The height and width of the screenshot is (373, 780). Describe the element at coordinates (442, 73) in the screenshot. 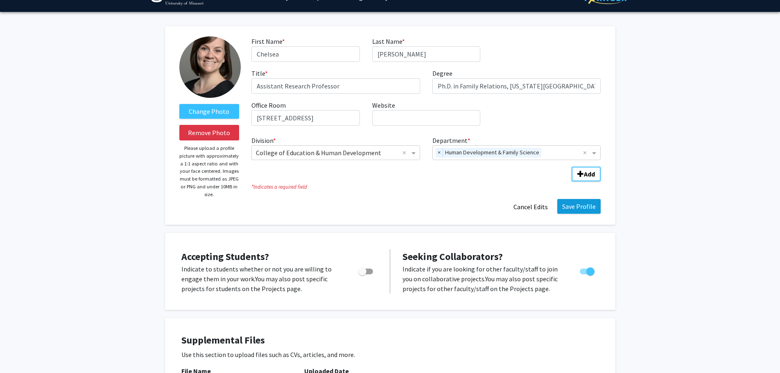

I see `label: Degree` at that location.